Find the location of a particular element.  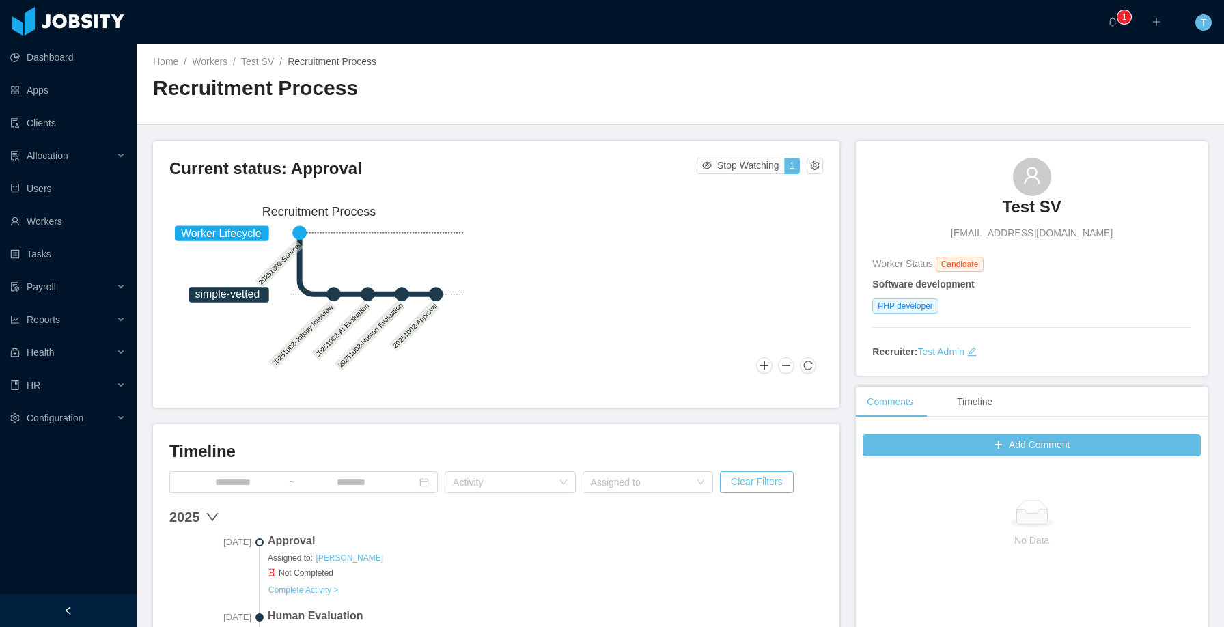

i: icon: edit is located at coordinates (972, 352).